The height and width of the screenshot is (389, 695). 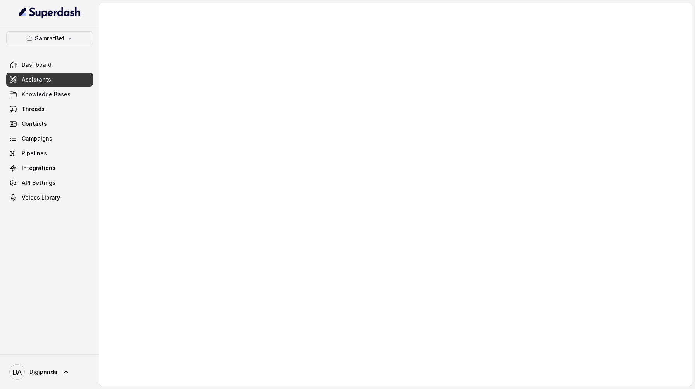 What do you see at coordinates (37, 138) in the screenshot?
I see `span: Campaigns` at bounding box center [37, 138].